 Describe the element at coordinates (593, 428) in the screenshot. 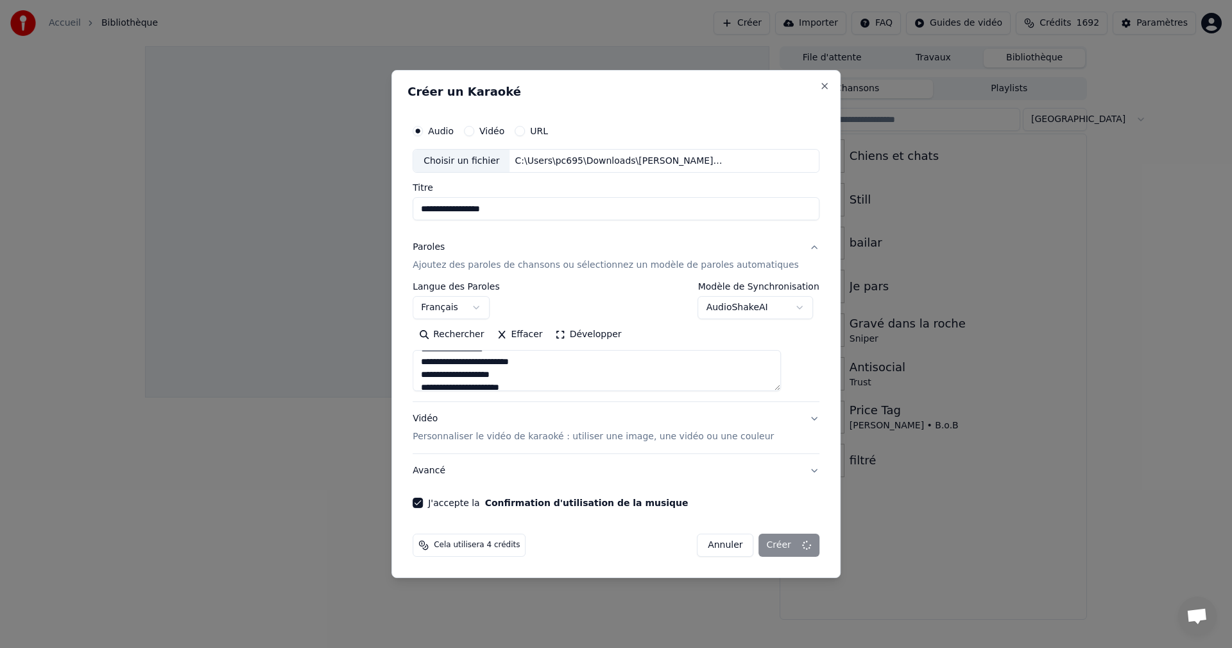

I see `div: Vidéo` at that location.